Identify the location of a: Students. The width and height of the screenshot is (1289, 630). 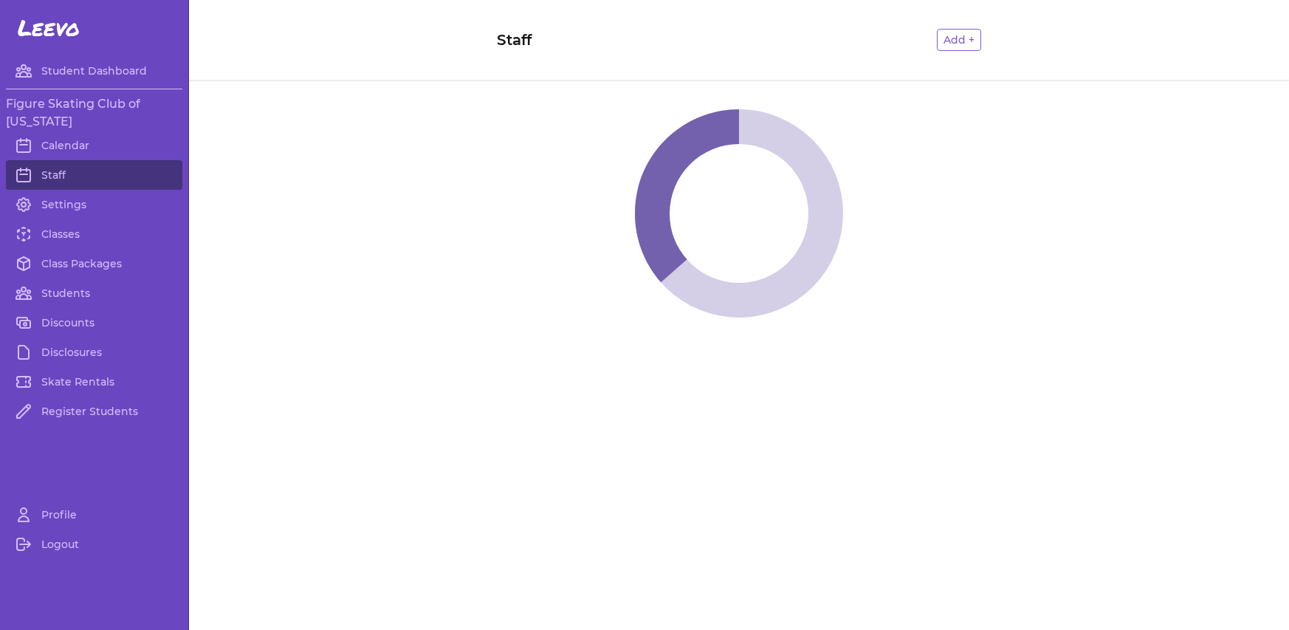
(94, 293).